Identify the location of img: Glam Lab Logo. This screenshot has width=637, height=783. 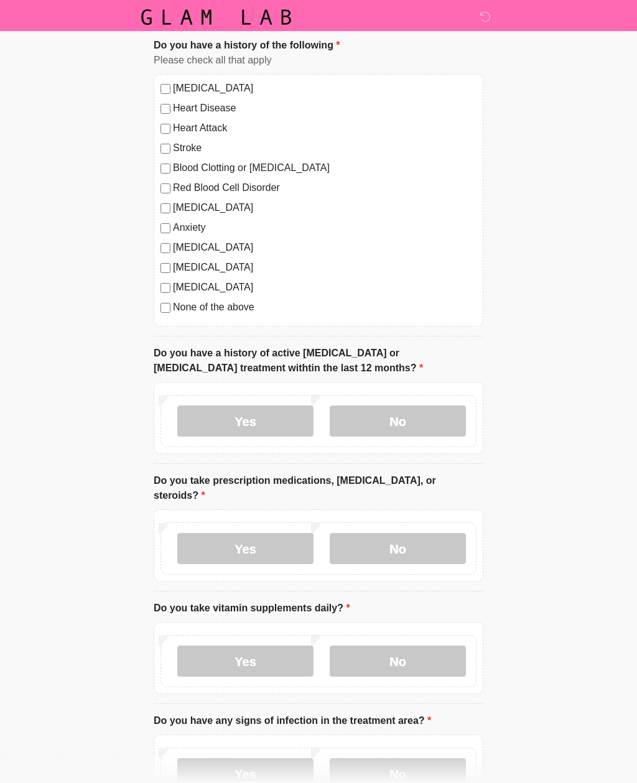
(216, 17).